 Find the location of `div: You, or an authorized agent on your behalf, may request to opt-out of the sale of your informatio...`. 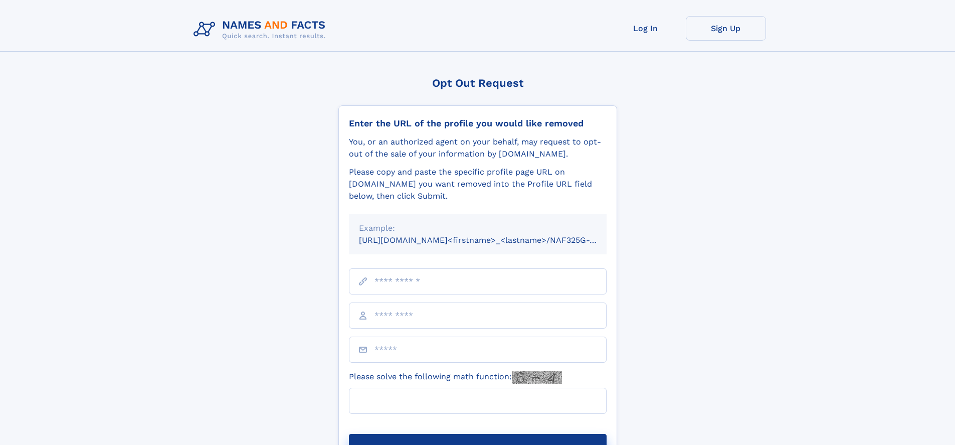

div: You, or an authorized agent on your behalf, may request to opt-out of the sale of your informatio... is located at coordinates (478, 148).